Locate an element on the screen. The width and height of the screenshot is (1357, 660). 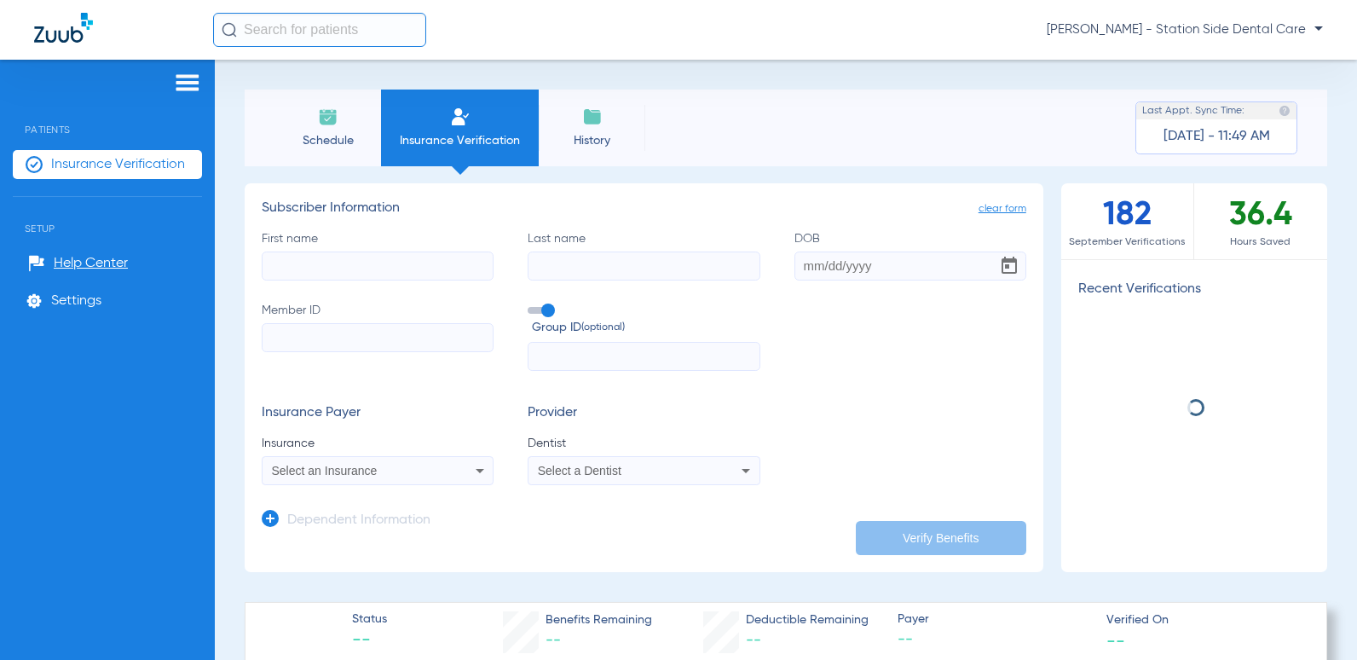
label: Last name is located at coordinates (643, 255).